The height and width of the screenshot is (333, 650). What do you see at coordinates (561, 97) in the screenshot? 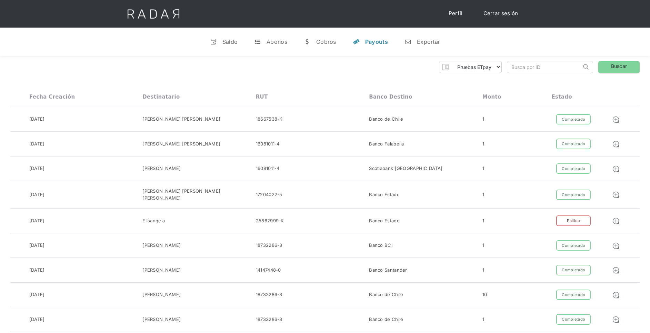
I see `div: Estado` at bounding box center [561, 97].